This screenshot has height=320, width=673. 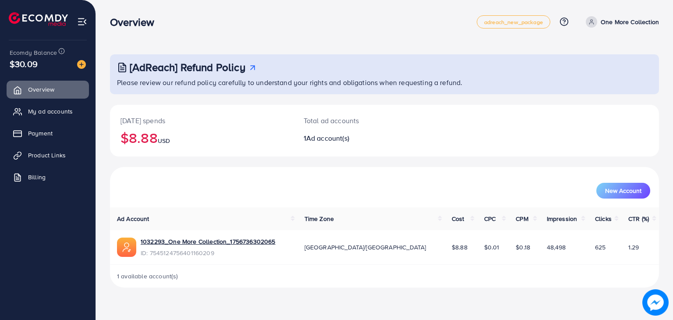 I want to click on img: logo, so click(x=38, y=19).